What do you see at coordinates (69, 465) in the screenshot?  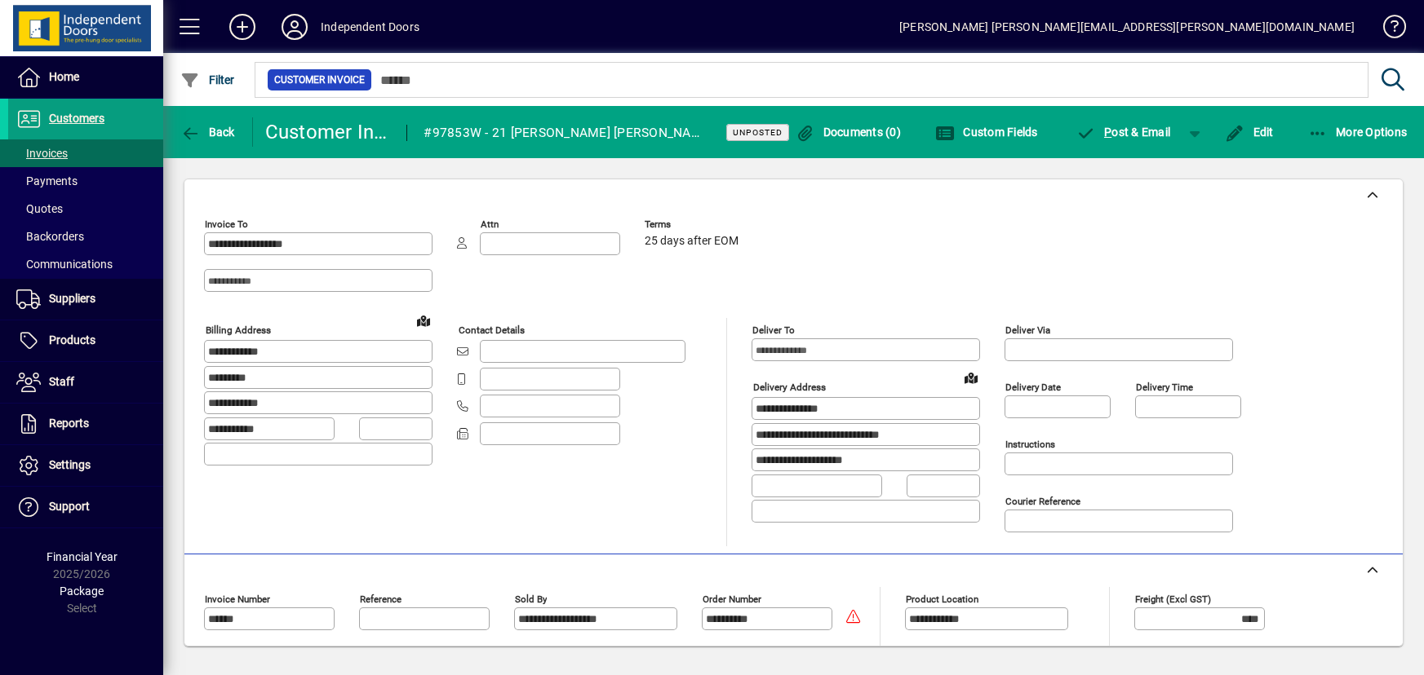 I see `span: Settings` at bounding box center [69, 465].